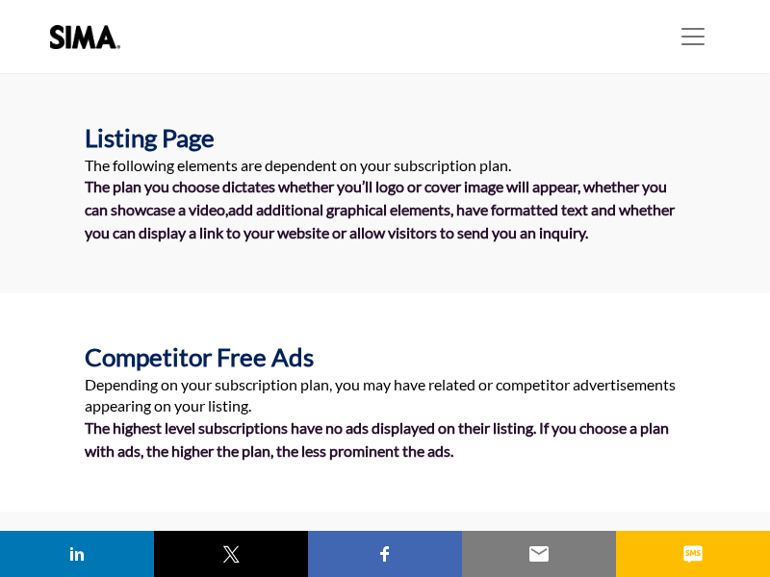 This screenshot has height=577, width=770. I want to click on p: The following elements are dependent on your subscription plan., so click(385, 165).